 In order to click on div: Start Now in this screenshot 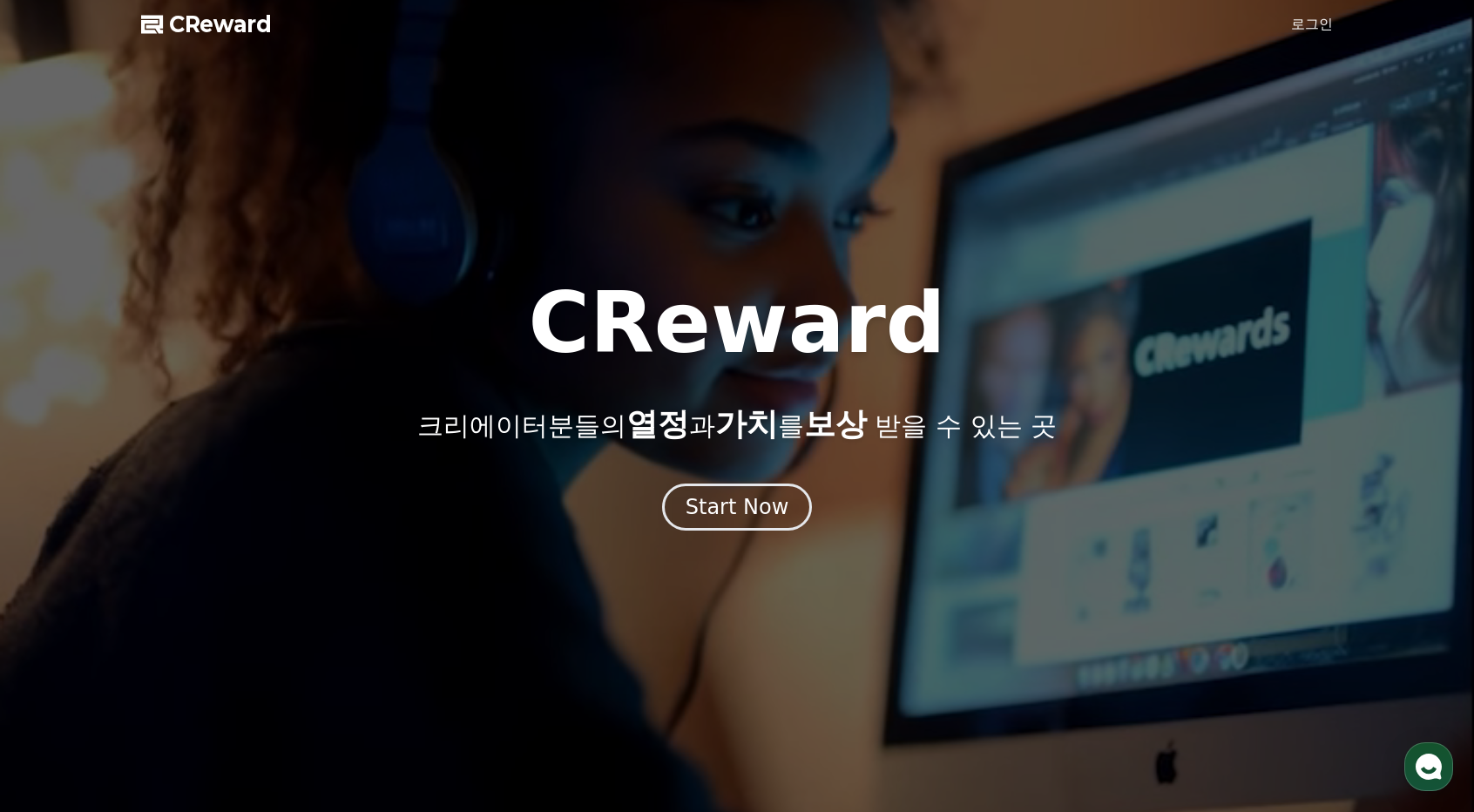, I will do `click(737, 507)`.